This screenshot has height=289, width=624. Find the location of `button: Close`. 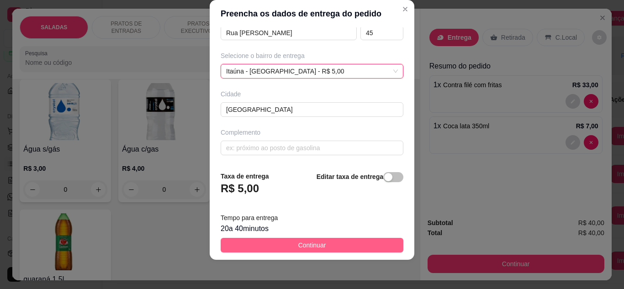

button: Close is located at coordinates (405, 9).